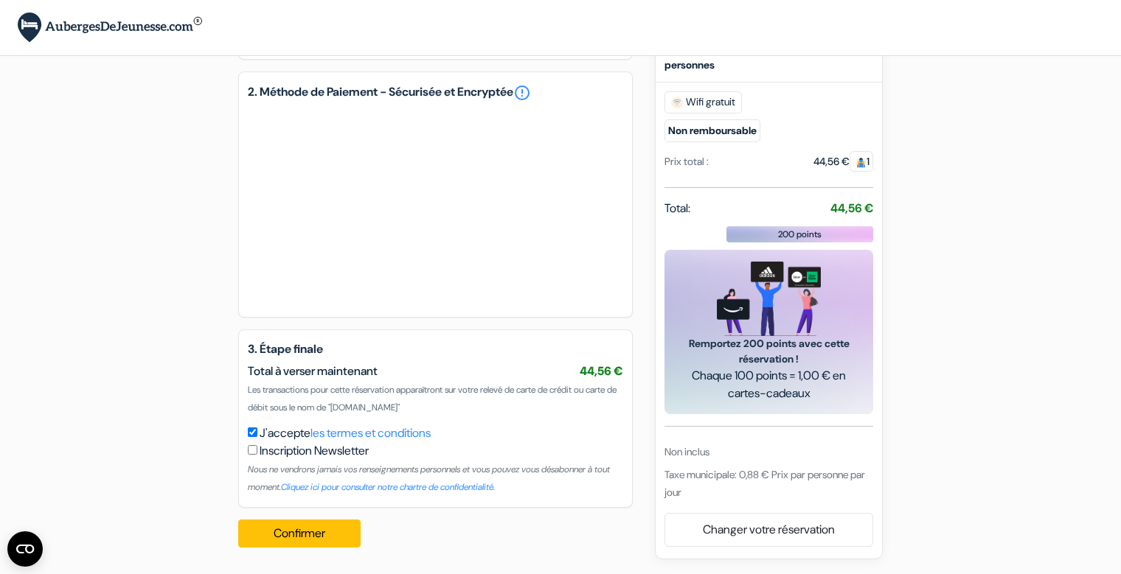 This screenshot has width=1121, height=574. Describe the element at coordinates (768, 352) in the screenshot. I see `span: Remportez 200 points avec cette réservation !` at that location.